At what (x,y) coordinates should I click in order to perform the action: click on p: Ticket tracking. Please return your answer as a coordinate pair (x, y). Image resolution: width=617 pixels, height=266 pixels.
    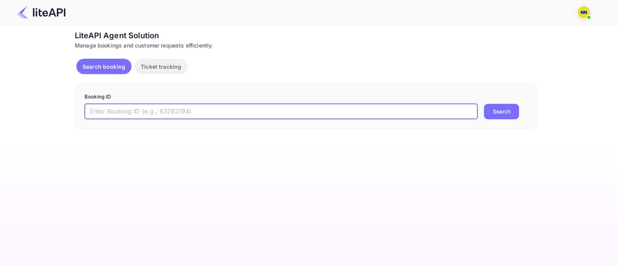
    Looking at the image, I should click on (161, 66).